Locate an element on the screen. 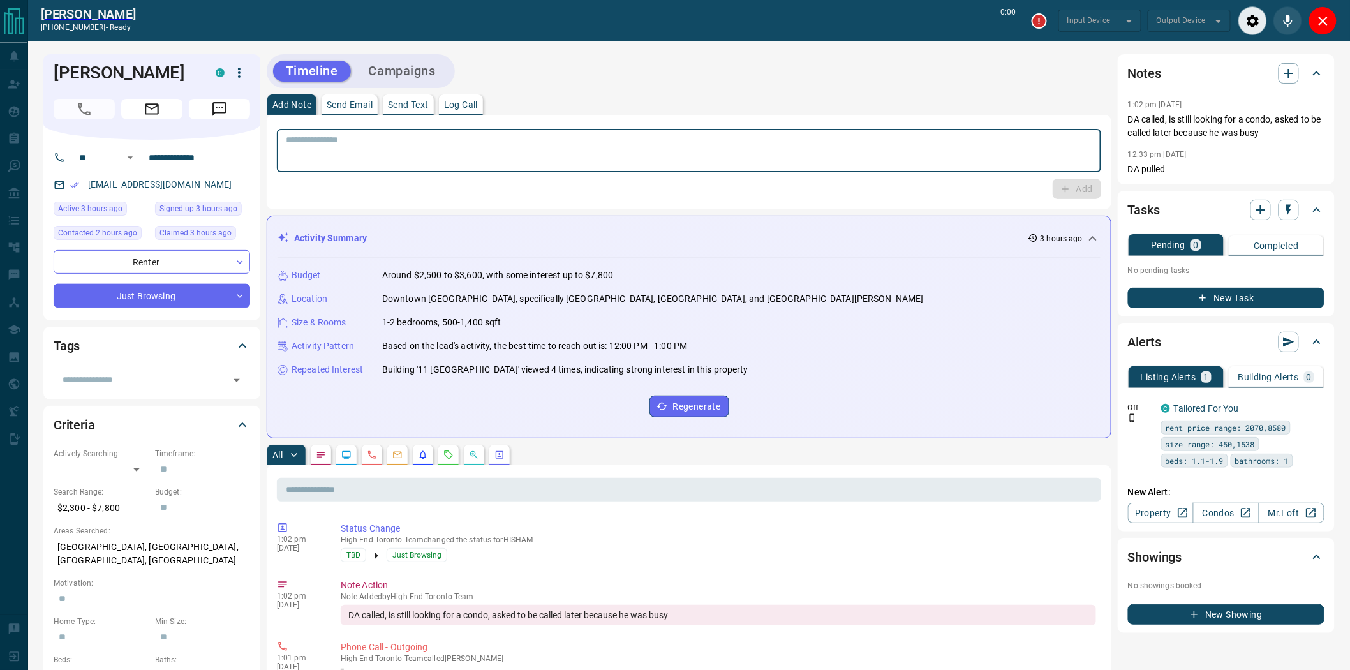 The width and height of the screenshot is (1350, 670). span: Just Browsing is located at coordinates (417, 555).